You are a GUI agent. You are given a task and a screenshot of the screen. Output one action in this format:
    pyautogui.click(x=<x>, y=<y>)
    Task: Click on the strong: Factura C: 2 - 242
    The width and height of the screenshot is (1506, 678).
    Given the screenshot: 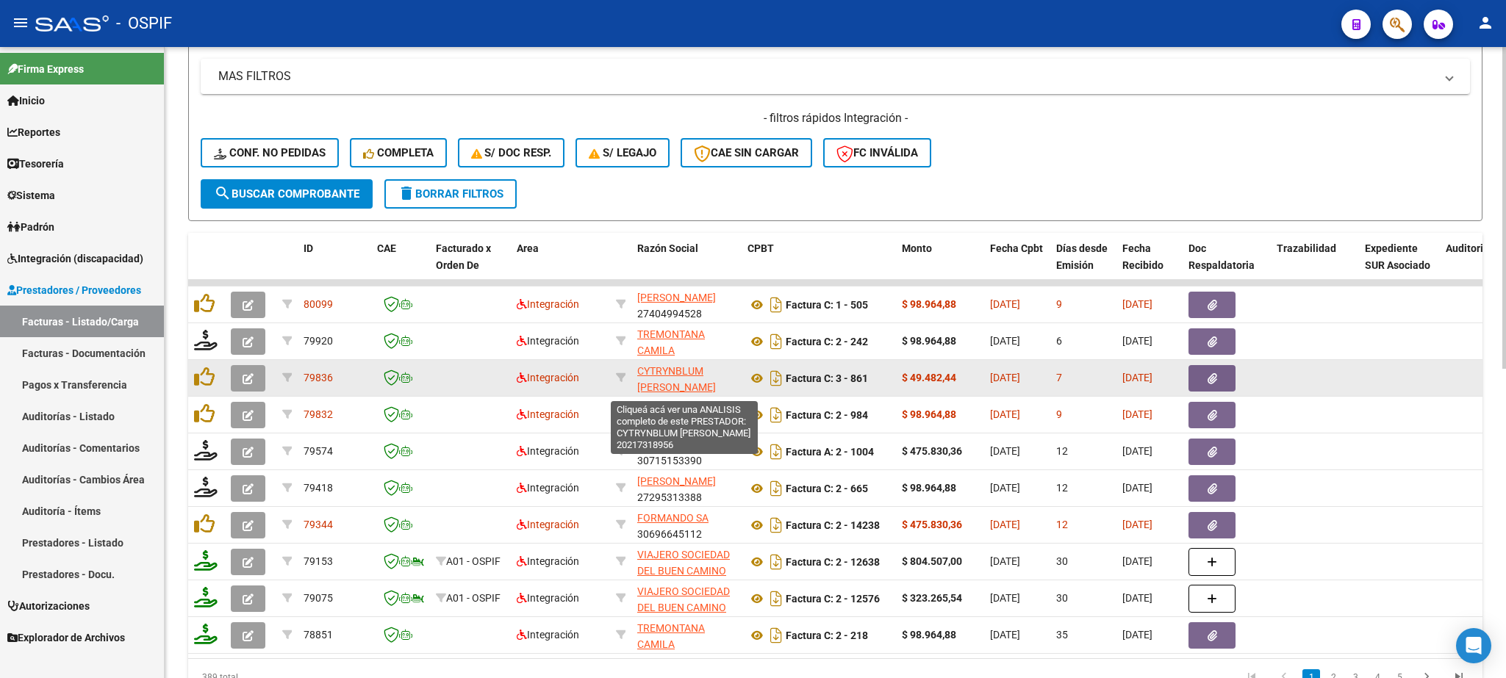 What is the action you would take?
    pyautogui.click(x=827, y=342)
    